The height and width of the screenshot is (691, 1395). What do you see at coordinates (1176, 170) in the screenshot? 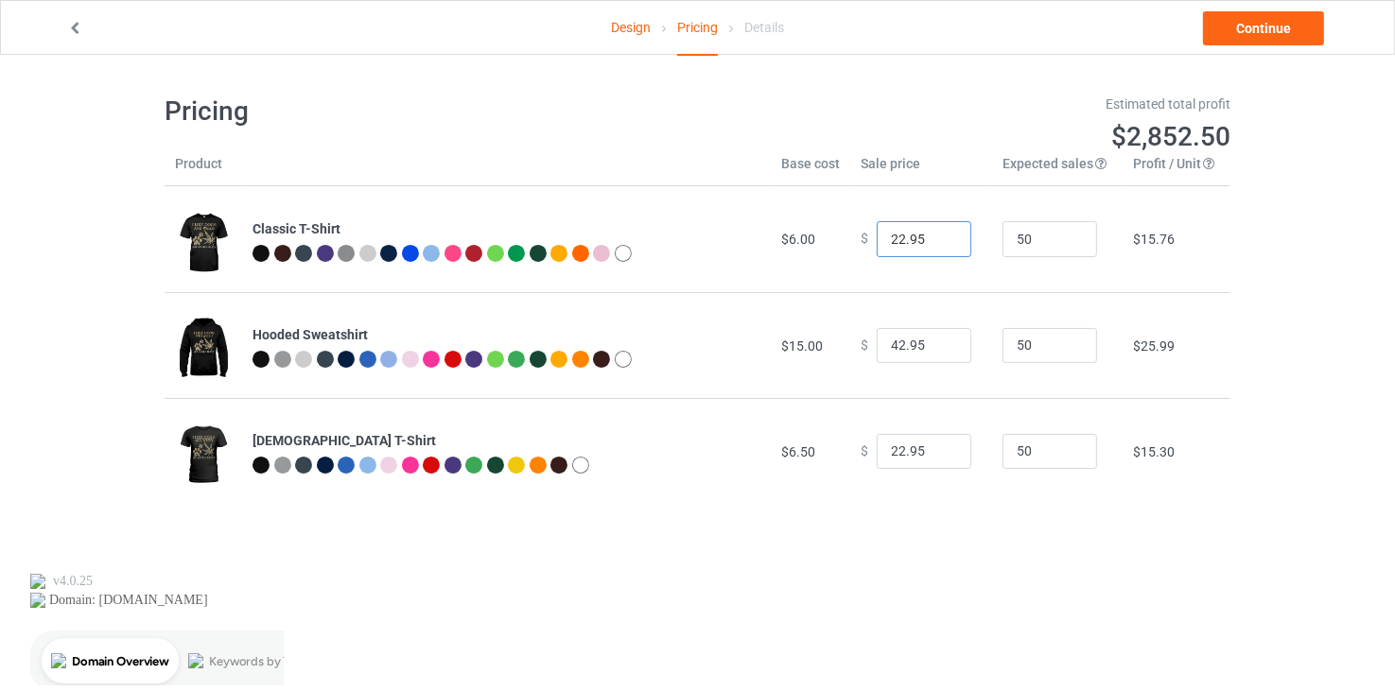
I see `th: Profit / Unit` at bounding box center [1176, 170].